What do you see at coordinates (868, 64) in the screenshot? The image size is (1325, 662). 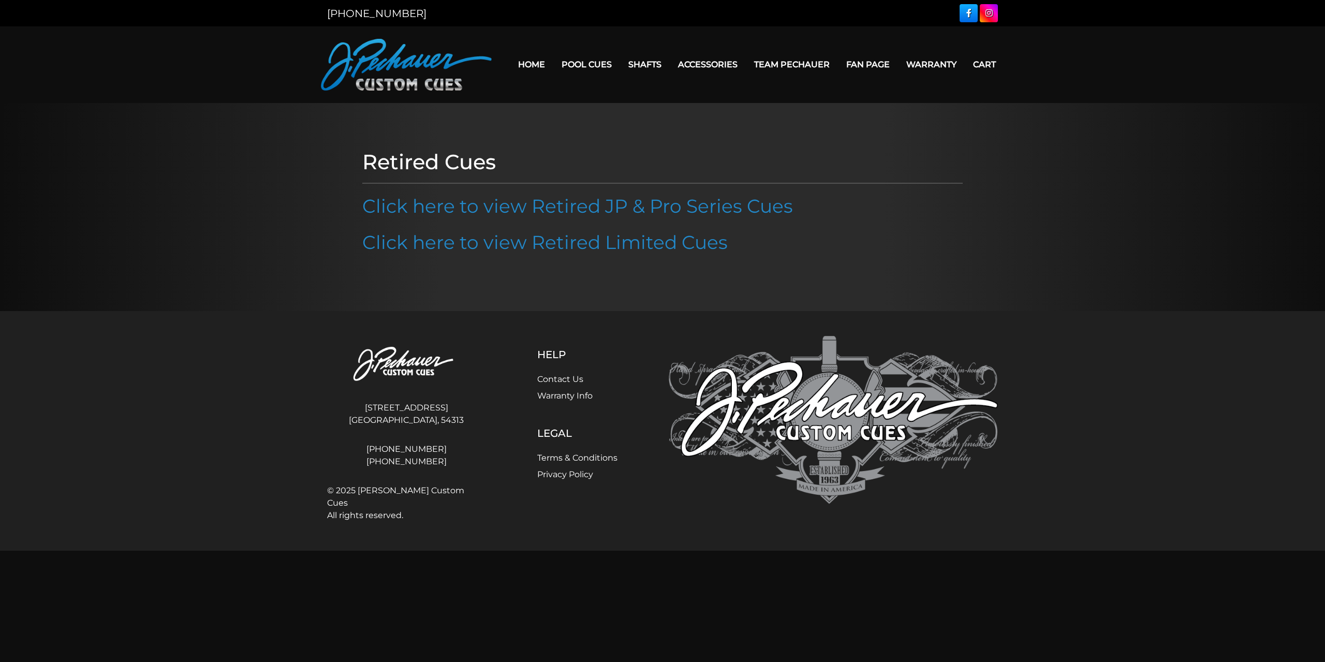 I see `a: Fan Page` at bounding box center [868, 64].